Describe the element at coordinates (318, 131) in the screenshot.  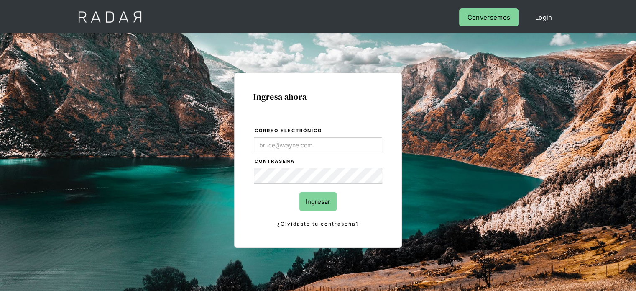
I see `label: Correo electrónico` at that location.